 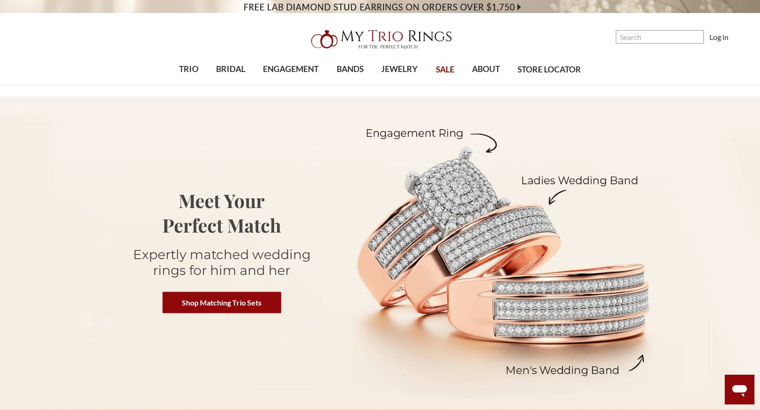 What do you see at coordinates (380, 39) in the screenshot?
I see `img: My Trio Rings` at bounding box center [380, 39].